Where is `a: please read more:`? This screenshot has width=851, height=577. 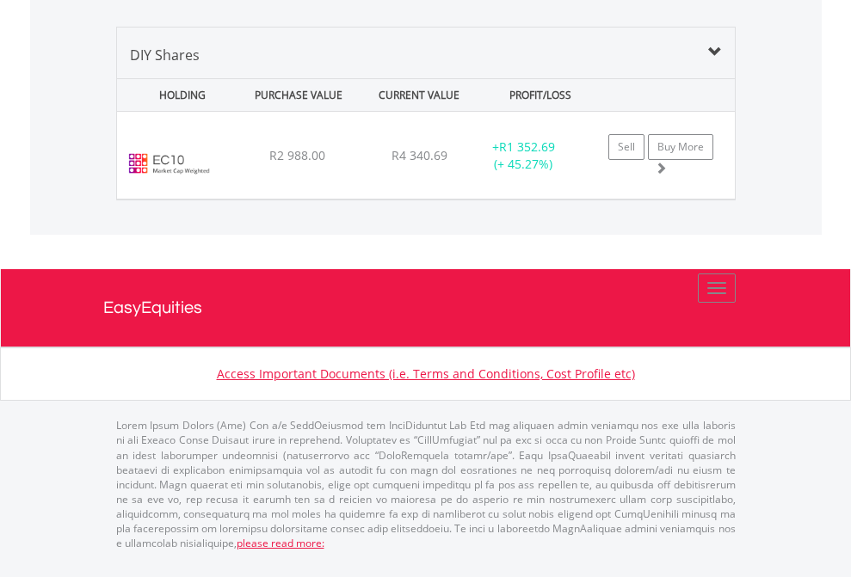 a: please read more: is located at coordinates (281, 543).